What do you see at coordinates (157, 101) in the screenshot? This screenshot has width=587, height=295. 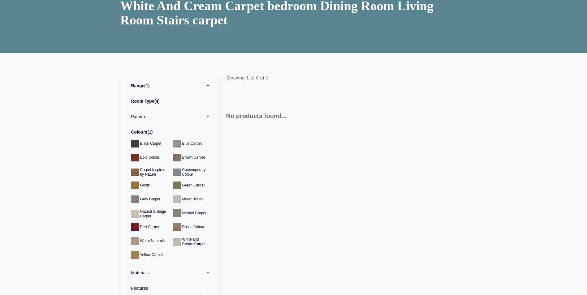 I see `span: 4` at bounding box center [157, 101].